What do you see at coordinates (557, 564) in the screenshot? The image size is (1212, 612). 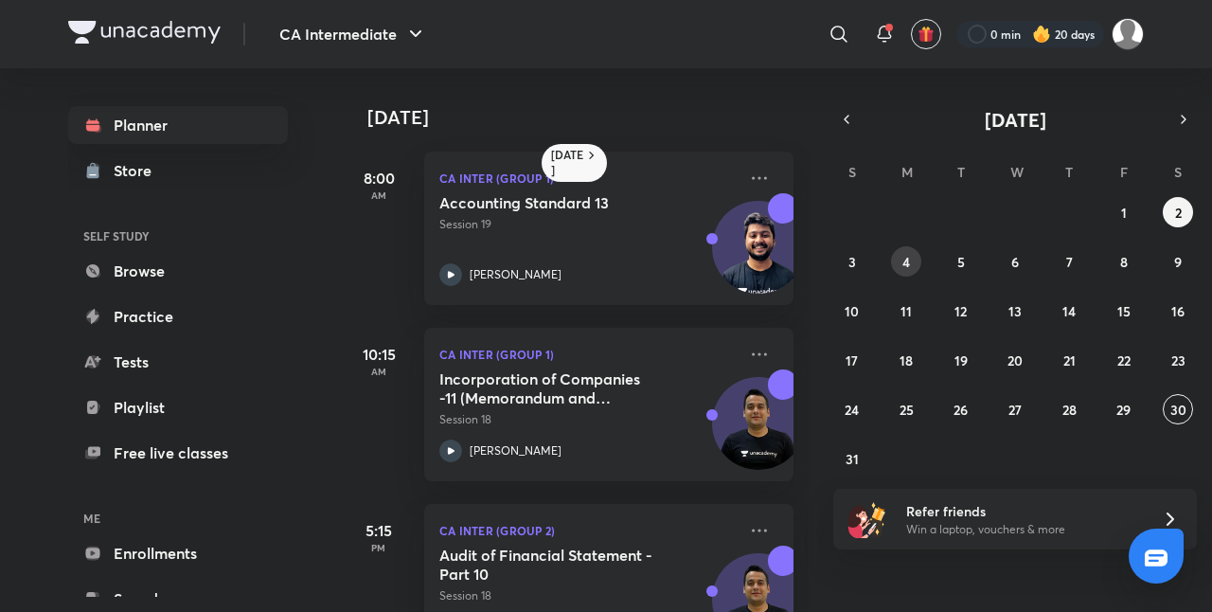 I see `h5: Audit of Financial Statement - Part 10` at bounding box center [557, 564].